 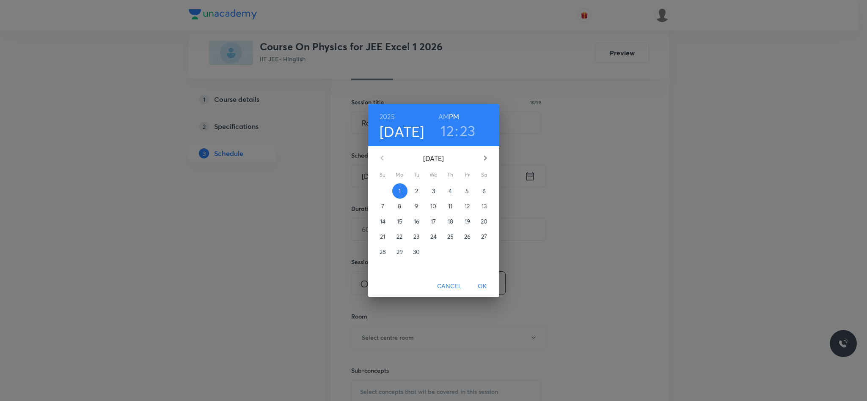 I want to click on p: 13, so click(x=484, y=206).